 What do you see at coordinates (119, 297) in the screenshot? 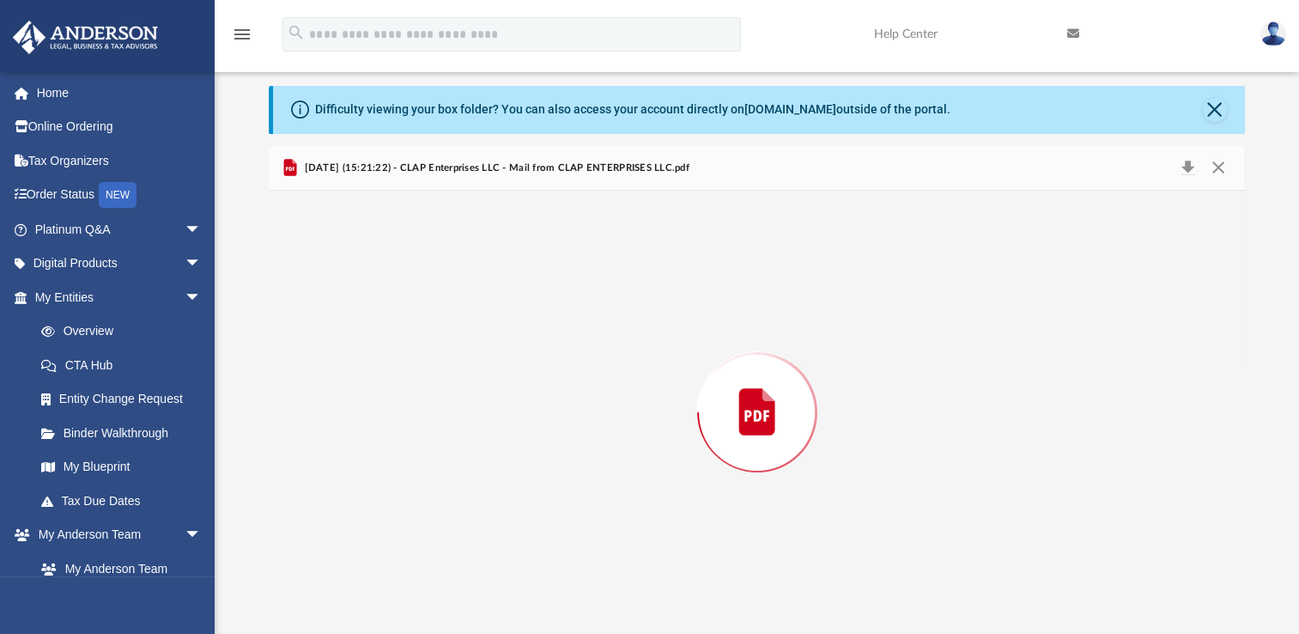
I see `a: My Entitiesarrow_drop_down` at bounding box center [119, 297].